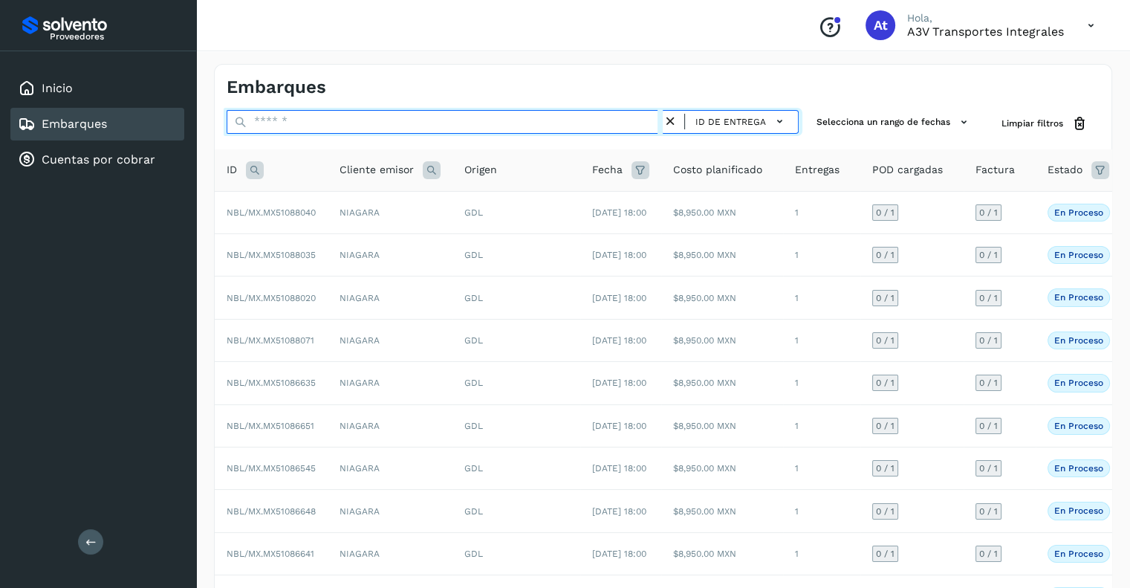 The image size is (1130, 588). What do you see at coordinates (986, 31) in the screenshot?
I see `p: A3V transportes integrales` at bounding box center [986, 31].